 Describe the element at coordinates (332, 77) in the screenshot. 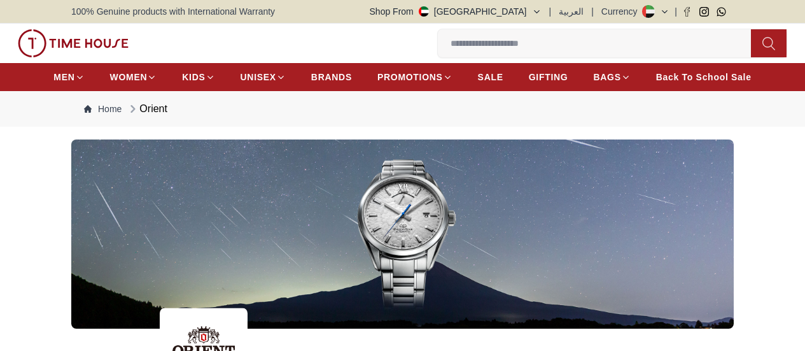

I see `span: BRANDS` at that location.